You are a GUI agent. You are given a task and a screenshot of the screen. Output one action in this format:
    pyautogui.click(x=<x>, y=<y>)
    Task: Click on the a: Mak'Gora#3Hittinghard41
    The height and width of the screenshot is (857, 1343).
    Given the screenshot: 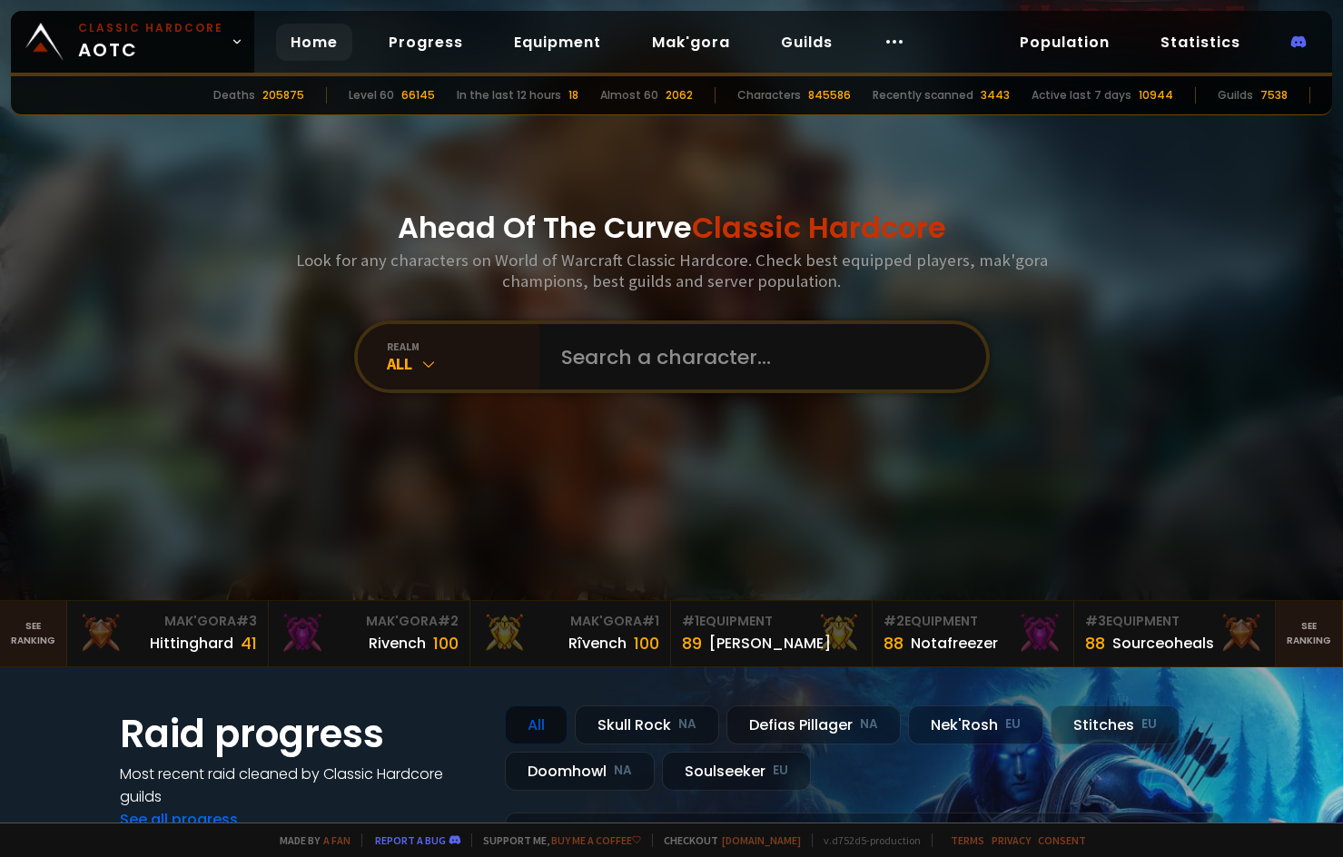 What is the action you would take?
    pyautogui.click(x=168, y=634)
    